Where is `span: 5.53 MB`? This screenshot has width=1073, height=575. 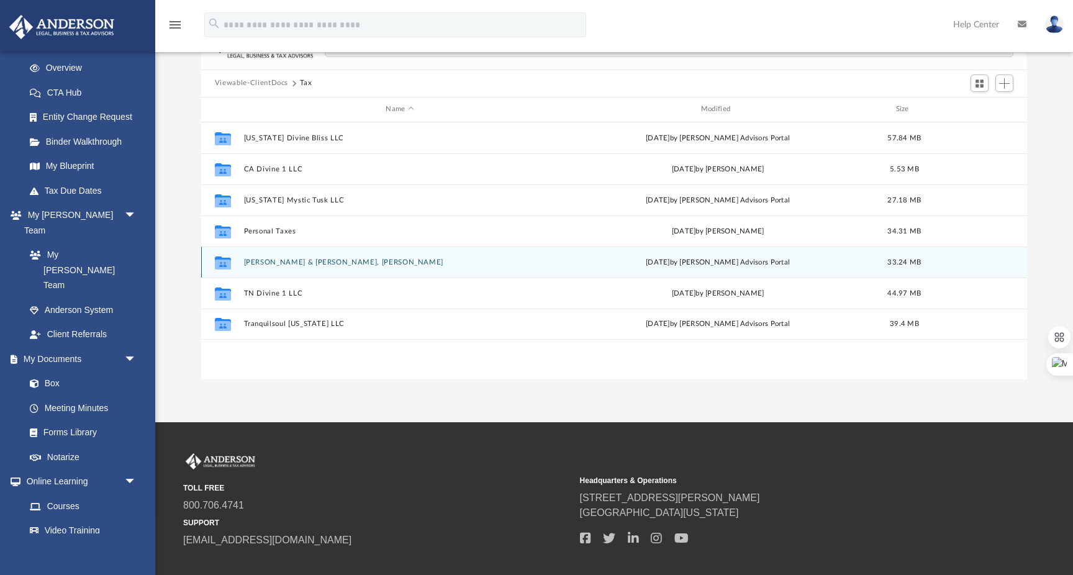 span: 5.53 MB is located at coordinates (904, 168).